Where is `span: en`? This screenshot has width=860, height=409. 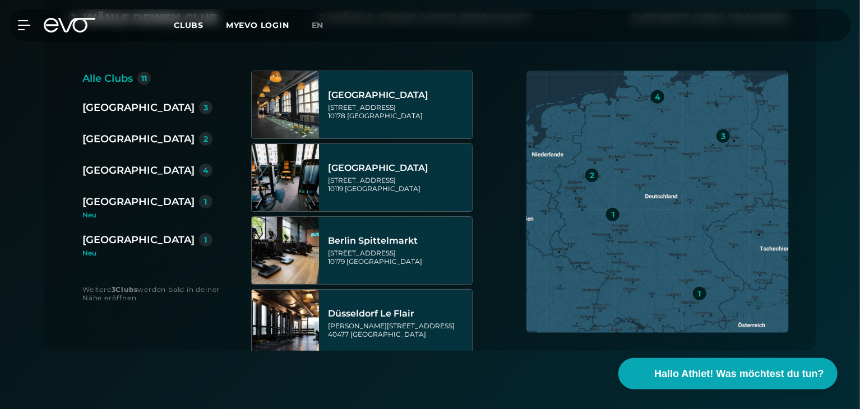 span: en is located at coordinates (318, 25).